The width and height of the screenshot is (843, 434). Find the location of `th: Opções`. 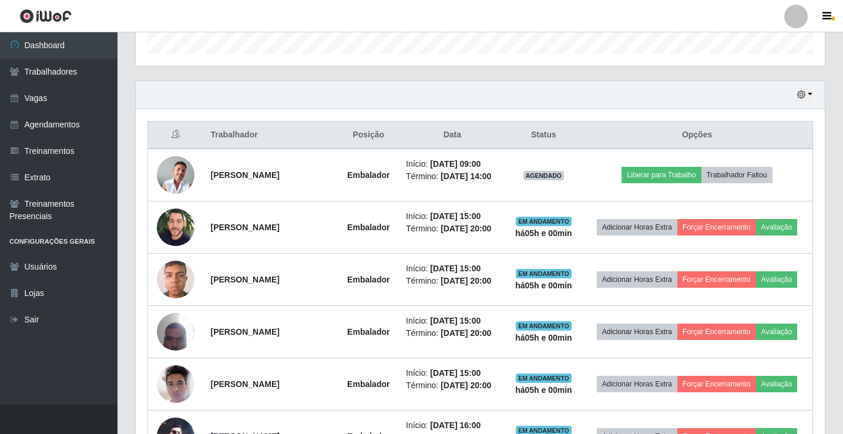

th: Opções is located at coordinates (697, 135).